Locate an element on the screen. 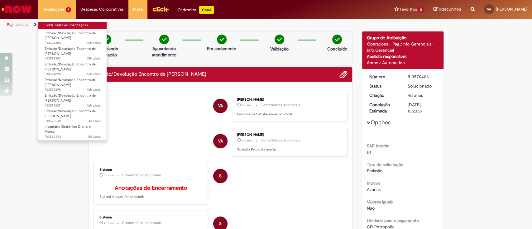 The image size is (532, 229). p: Em andamento is located at coordinates (221, 49).